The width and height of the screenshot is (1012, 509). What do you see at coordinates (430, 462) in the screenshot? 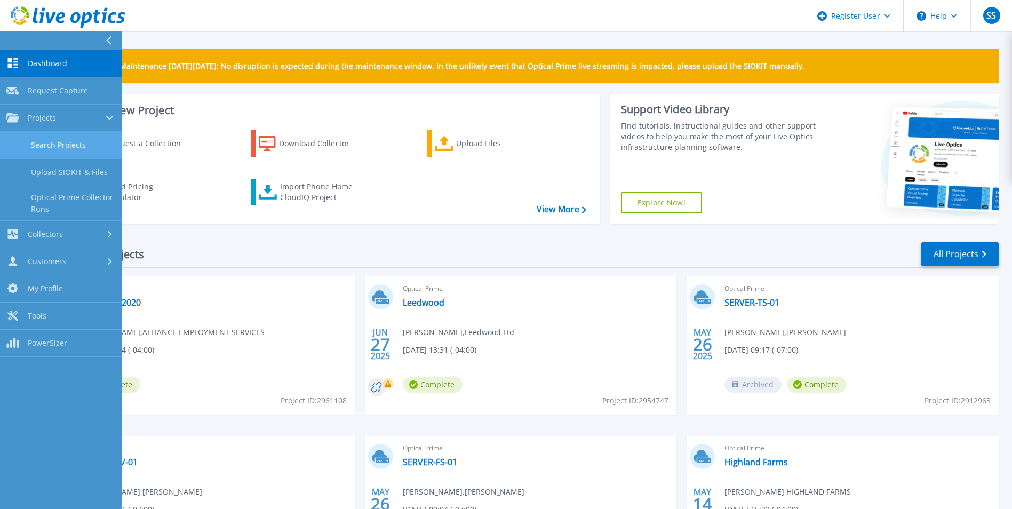
I see `a: SERVER-FS-01` at bounding box center [430, 462].